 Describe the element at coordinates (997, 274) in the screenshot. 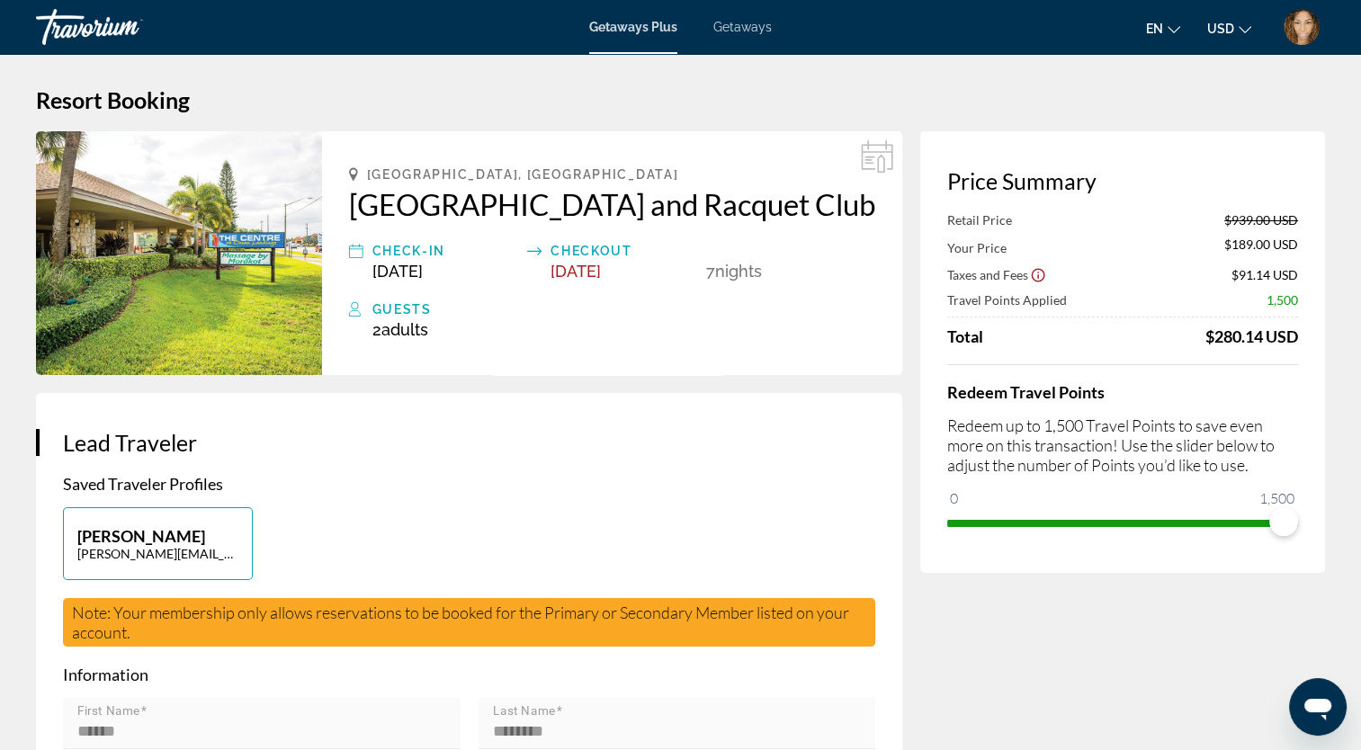

I see `button: Show Taxes and Fees breakdown` at that location.